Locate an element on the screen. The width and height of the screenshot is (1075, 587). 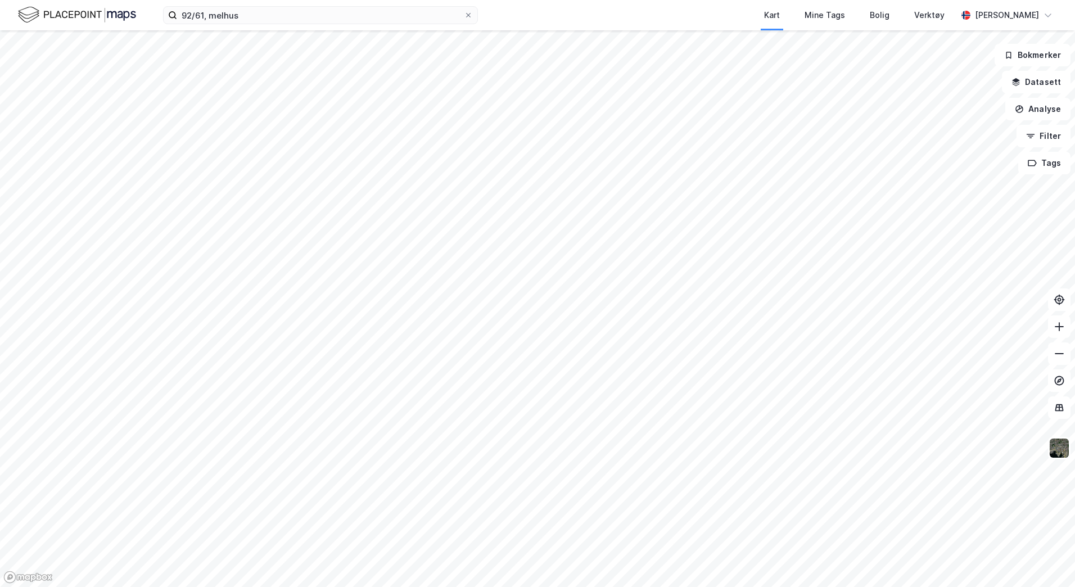
div: Verktøy is located at coordinates (929, 15).